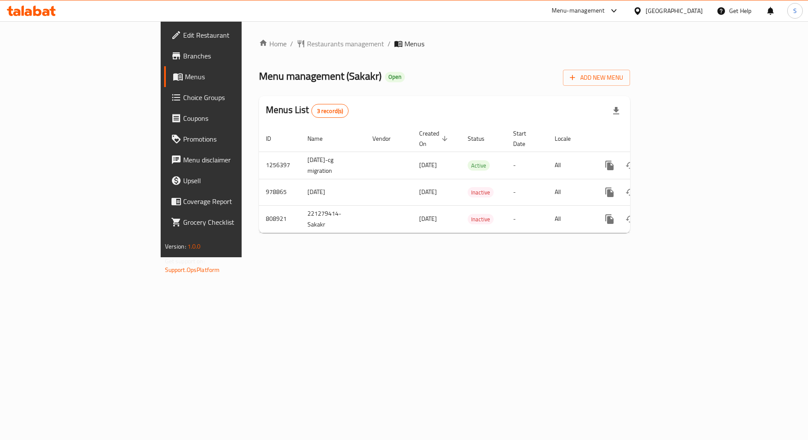  Describe the element at coordinates (330, 111) in the screenshot. I see `span: 3 record(s)` at that location.